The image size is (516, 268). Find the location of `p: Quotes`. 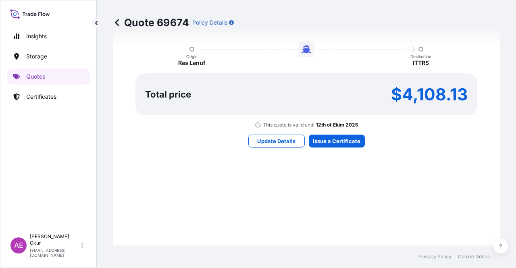

p: Quotes is located at coordinates (35, 77).